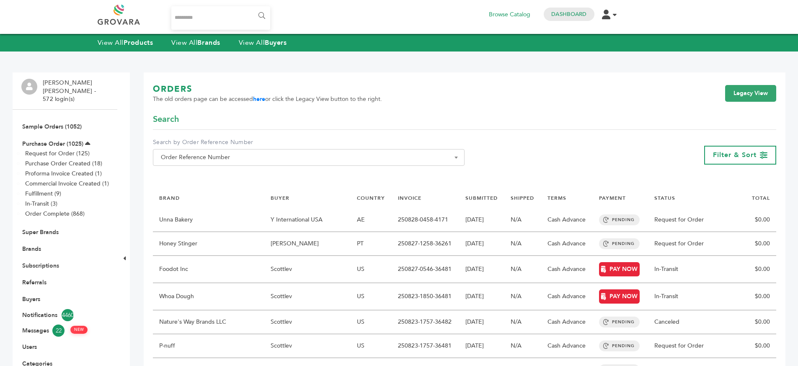  Describe the element at coordinates (259, 99) in the screenshot. I see `a: here` at that location.